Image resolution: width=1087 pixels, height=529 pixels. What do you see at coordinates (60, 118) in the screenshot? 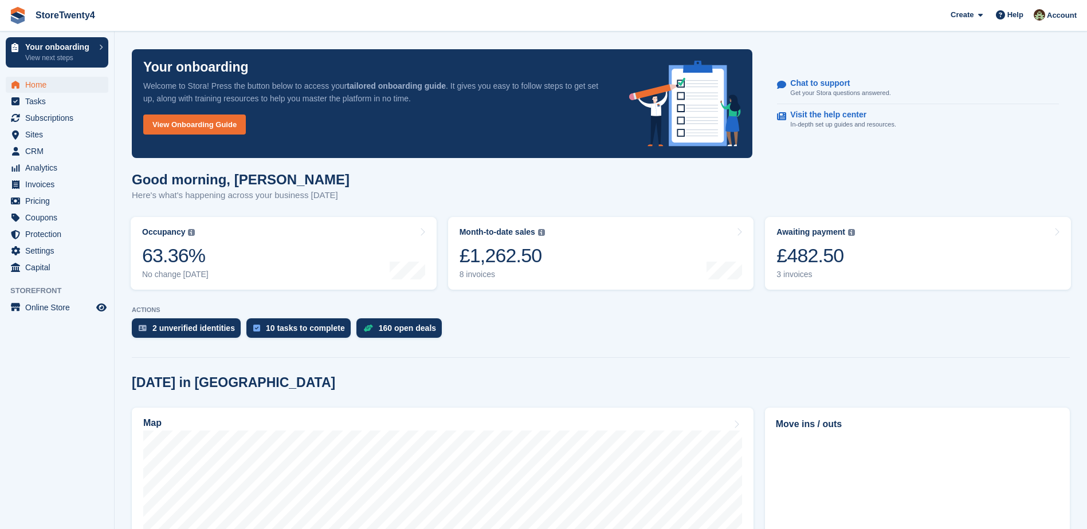
I see `span: Subscriptions` at bounding box center [60, 118].